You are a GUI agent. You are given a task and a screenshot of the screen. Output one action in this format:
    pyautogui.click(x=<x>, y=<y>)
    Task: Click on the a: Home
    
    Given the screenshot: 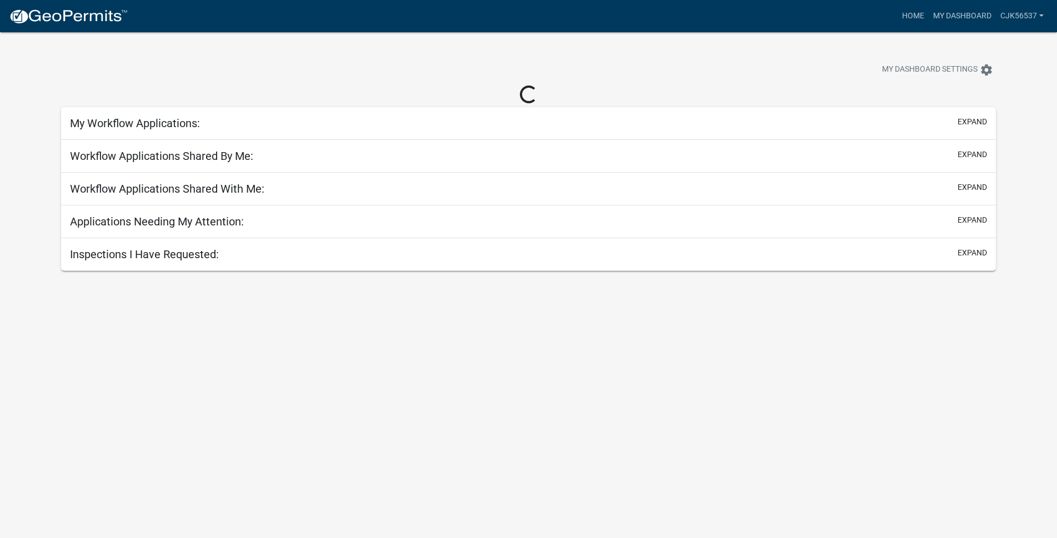 What is the action you would take?
    pyautogui.click(x=913, y=16)
    